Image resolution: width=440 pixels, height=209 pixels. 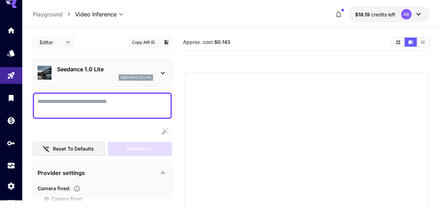 I want to click on span: credits left, so click(x=383, y=14).